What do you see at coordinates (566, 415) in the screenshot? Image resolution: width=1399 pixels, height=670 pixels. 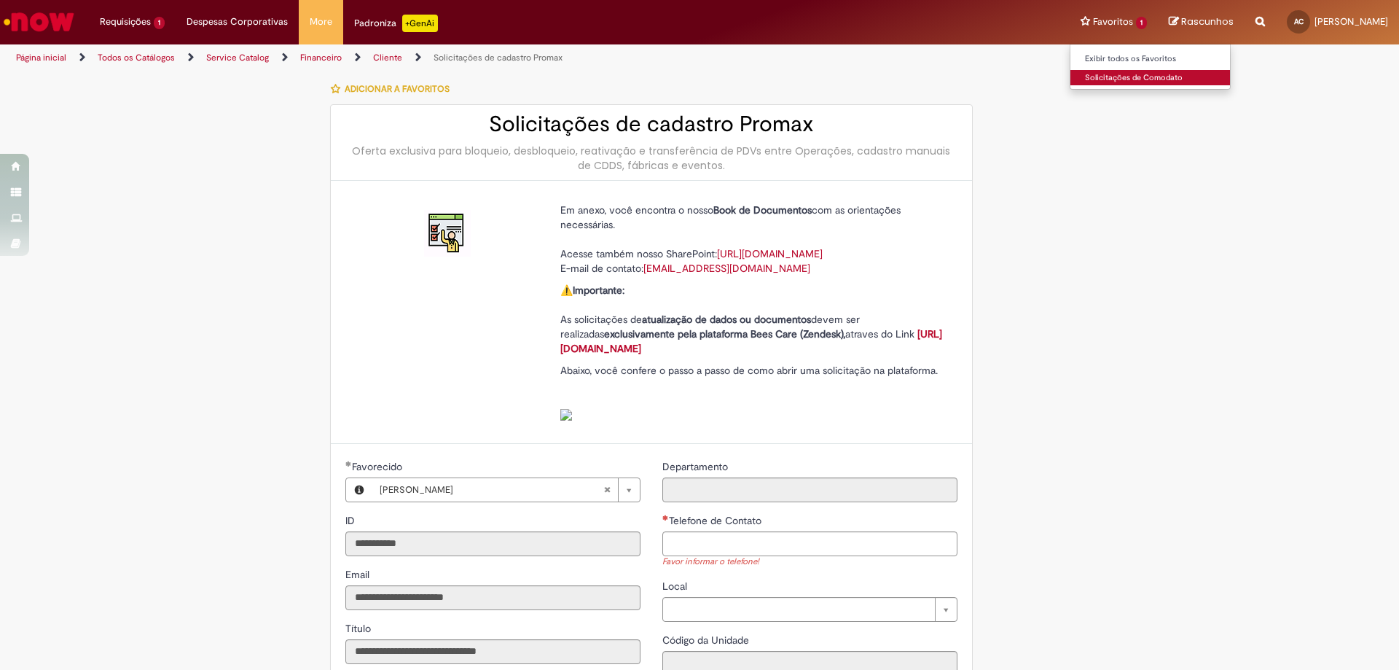 I see `img: sys_attachment.do` at bounding box center [566, 415].